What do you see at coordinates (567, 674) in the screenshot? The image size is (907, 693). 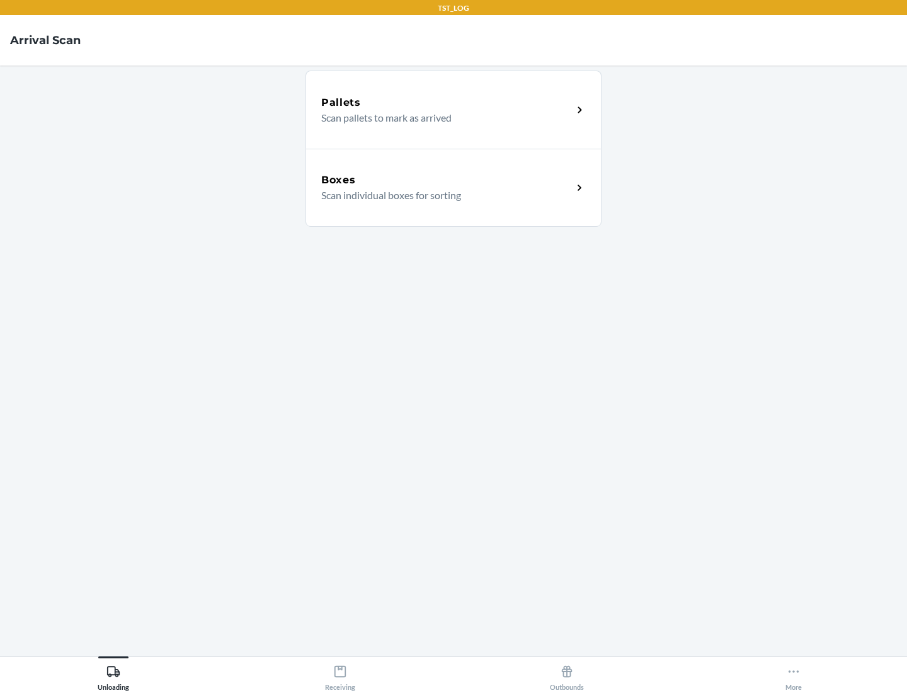 I see `button: Outbounds` at bounding box center [567, 674].